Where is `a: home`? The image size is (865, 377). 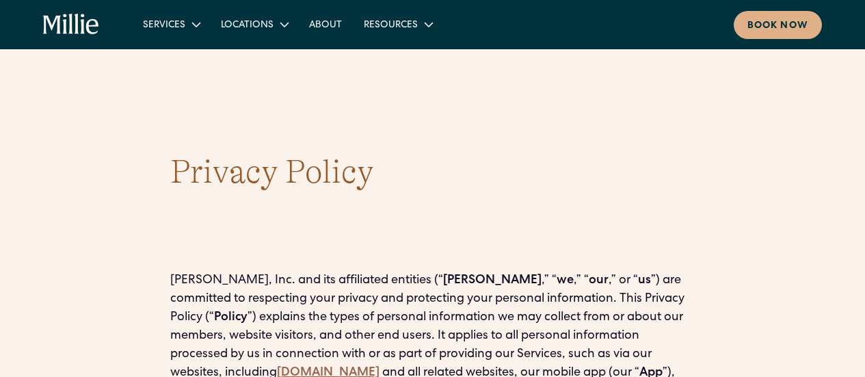 a: home is located at coordinates (71, 25).